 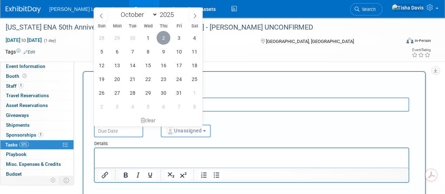 What do you see at coordinates (27, 95) in the screenshot?
I see `span: Travel Reservations` at bounding box center [27, 95].